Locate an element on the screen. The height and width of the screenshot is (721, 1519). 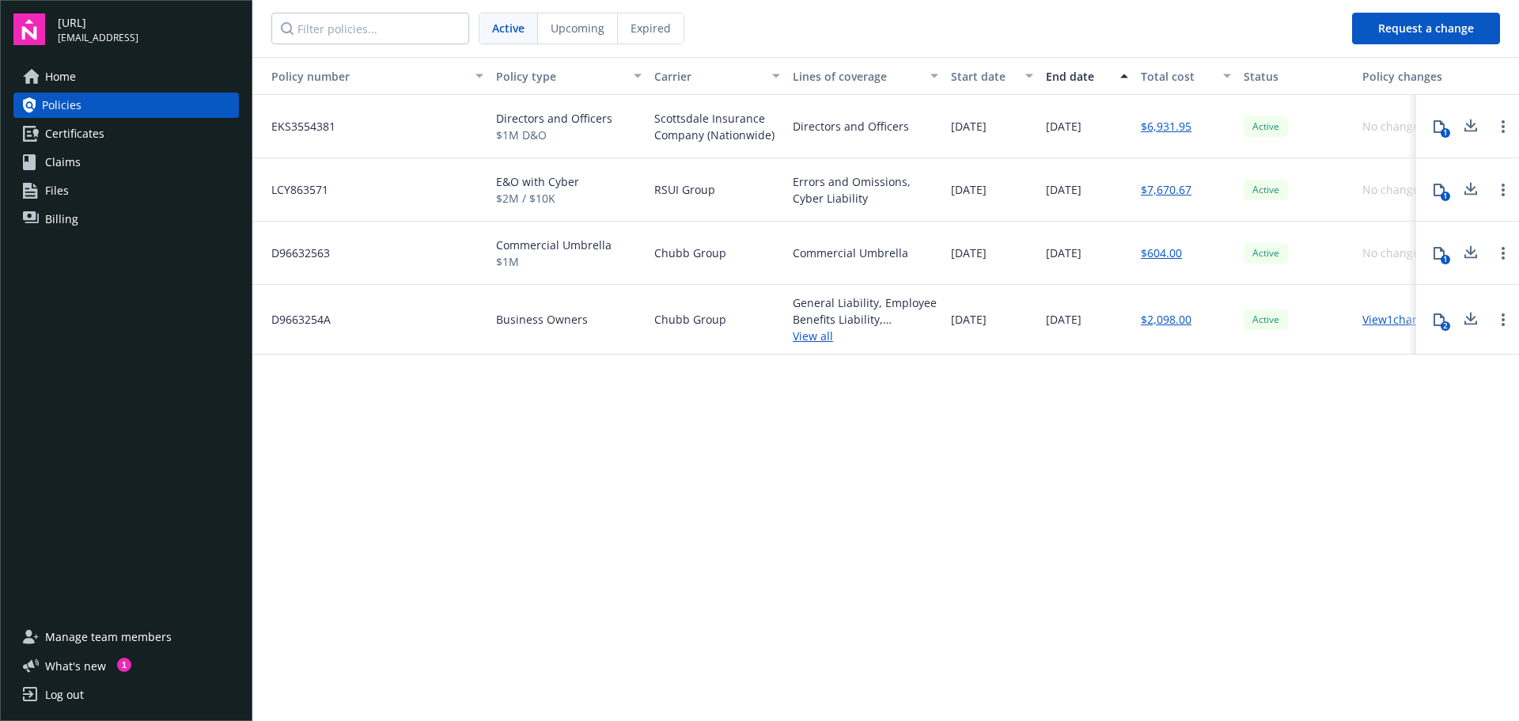
button: Status is located at coordinates (1297, 76).